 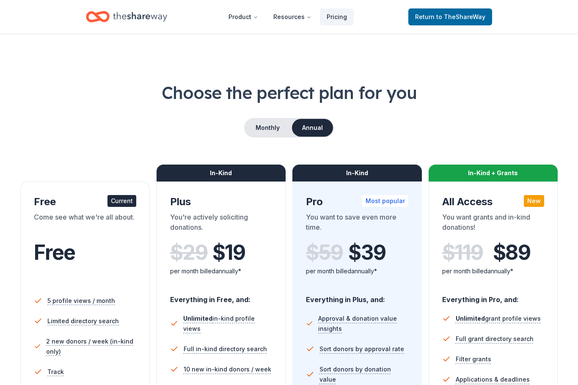 What do you see at coordinates (363, 324) in the screenshot?
I see `span: Approval & donation value insights` at bounding box center [363, 324].